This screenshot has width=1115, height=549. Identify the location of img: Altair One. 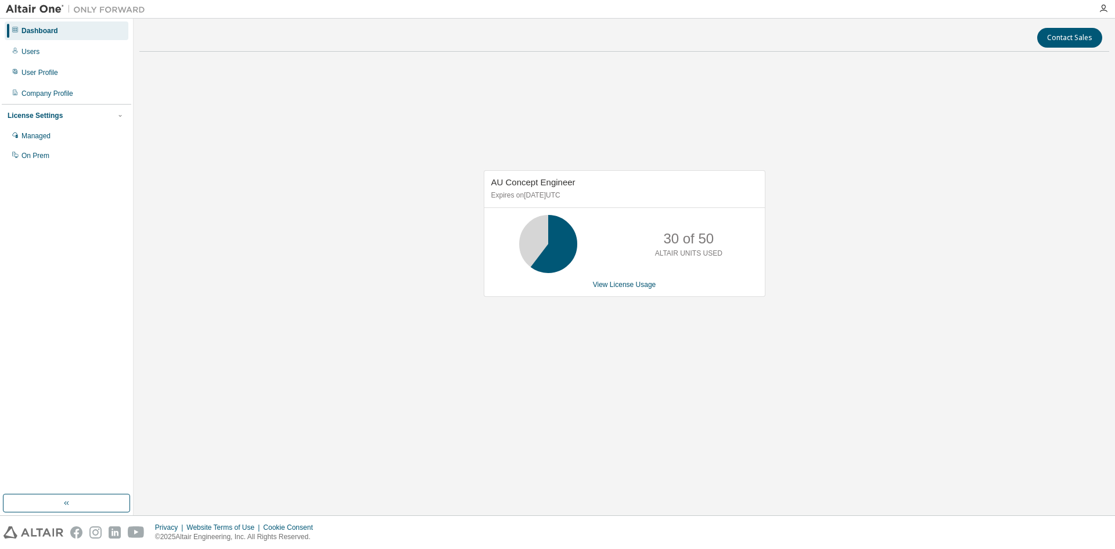
(78, 9).